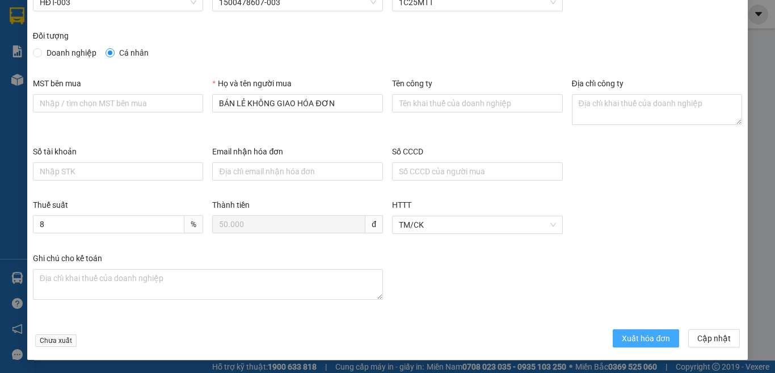 This screenshot has width=775, height=373. Describe the element at coordinates (402, 205) in the screenshot. I see `label: HTTT` at that location.